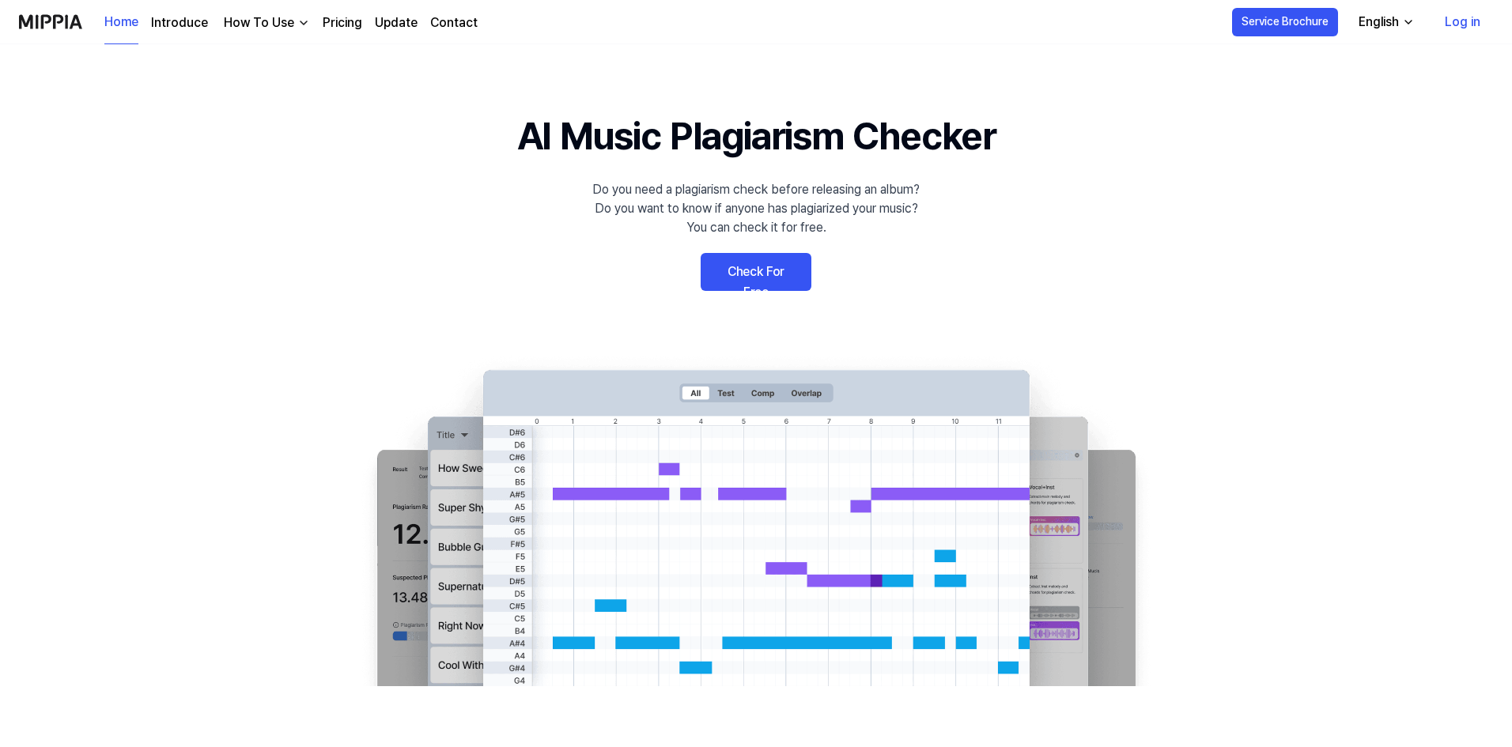  Describe the element at coordinates (396, 23) in the screenshot. I see `a: Update` at that location.